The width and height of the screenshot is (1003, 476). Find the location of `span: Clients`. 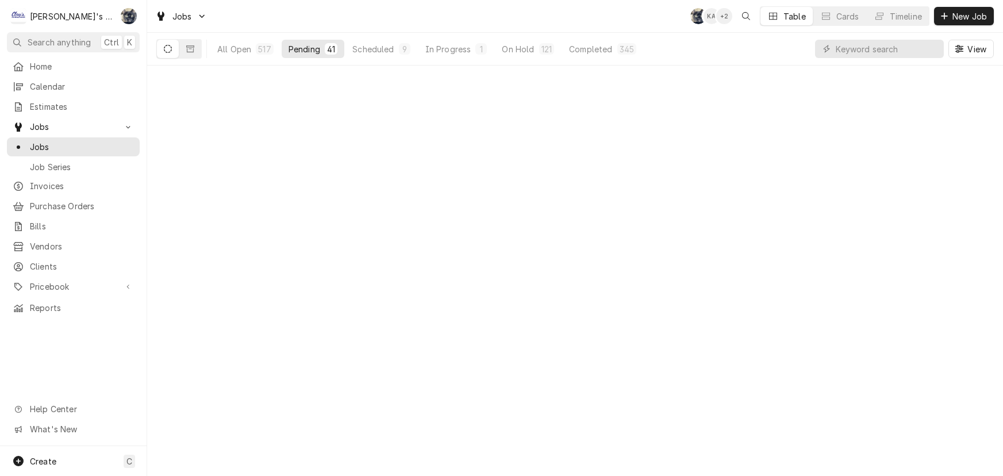

span: Clients is located at coordinates (82, 266).